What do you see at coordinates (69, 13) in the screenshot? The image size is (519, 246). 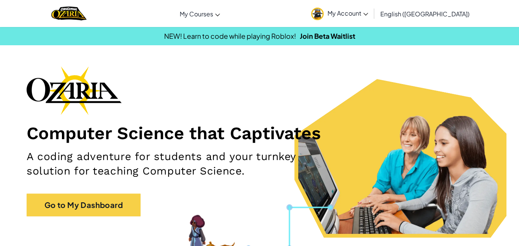 I see `a: Ozaria by CodeCombat logo` at bounding box center [69, 13].